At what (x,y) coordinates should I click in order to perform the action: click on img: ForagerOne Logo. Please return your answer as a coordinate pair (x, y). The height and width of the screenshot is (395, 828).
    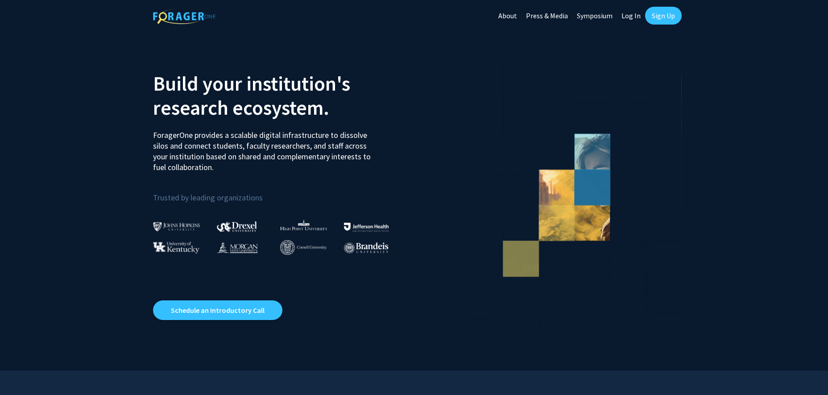
    Looking at the image, I should click on (184, 16).